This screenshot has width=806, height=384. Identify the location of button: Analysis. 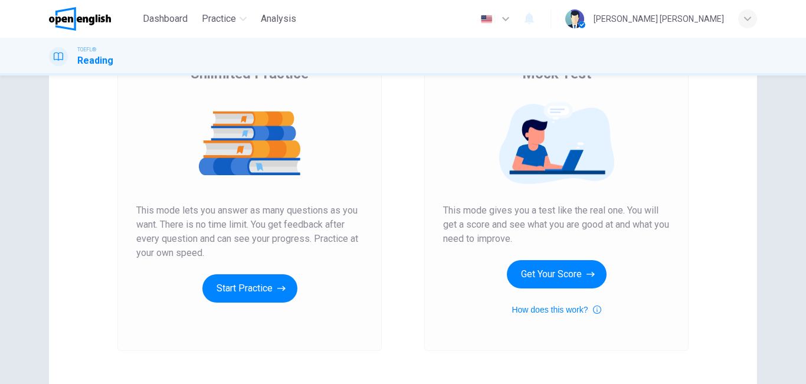
(278, 19).